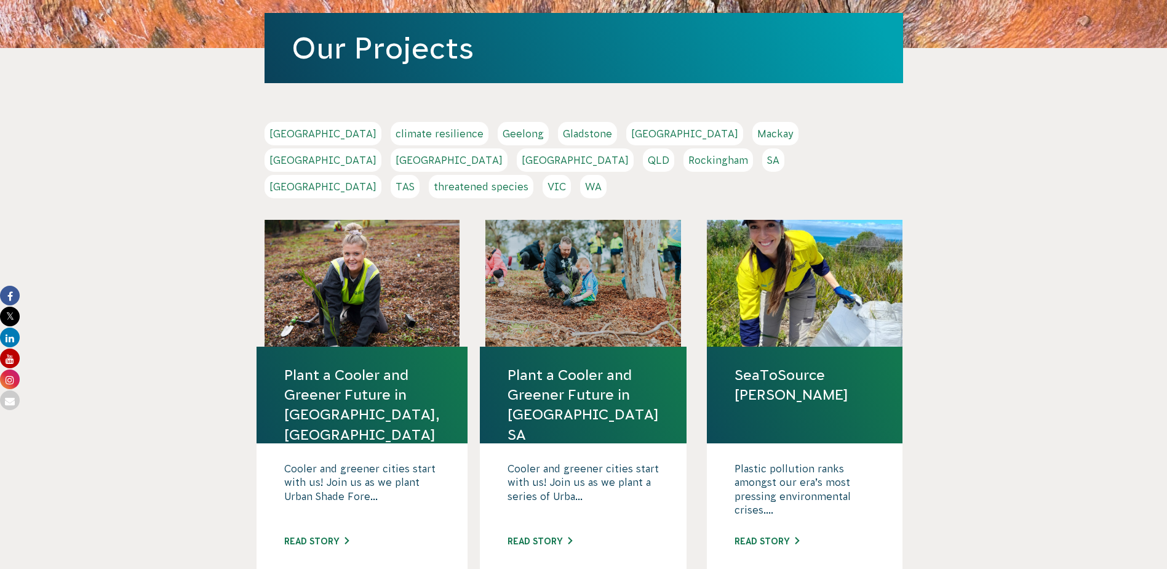 The height and width of the screenshot is (569, 1167). I want to click on a: threatened species, so click(481, 186).